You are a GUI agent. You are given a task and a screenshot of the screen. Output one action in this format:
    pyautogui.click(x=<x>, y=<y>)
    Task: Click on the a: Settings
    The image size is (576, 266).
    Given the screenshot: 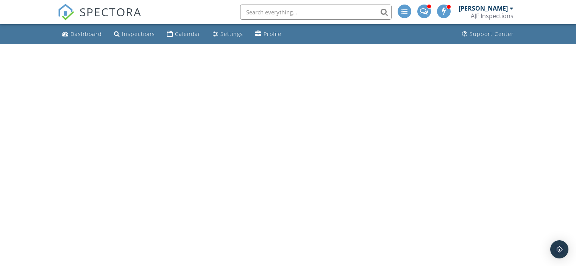 What is the action you would take?
    pyautogui.click(x=228, y=34)
    